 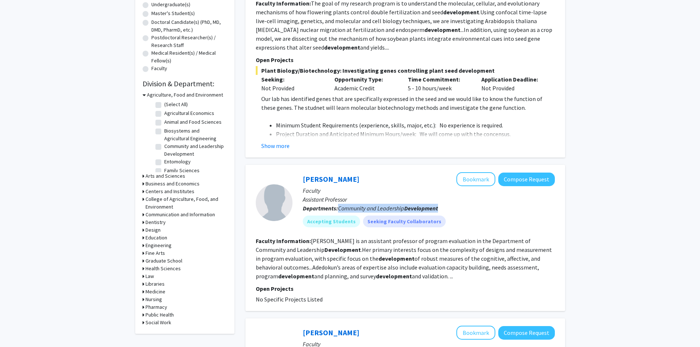 I want to click on label: Animal and Food Sciences, so click(x=193, y=122).